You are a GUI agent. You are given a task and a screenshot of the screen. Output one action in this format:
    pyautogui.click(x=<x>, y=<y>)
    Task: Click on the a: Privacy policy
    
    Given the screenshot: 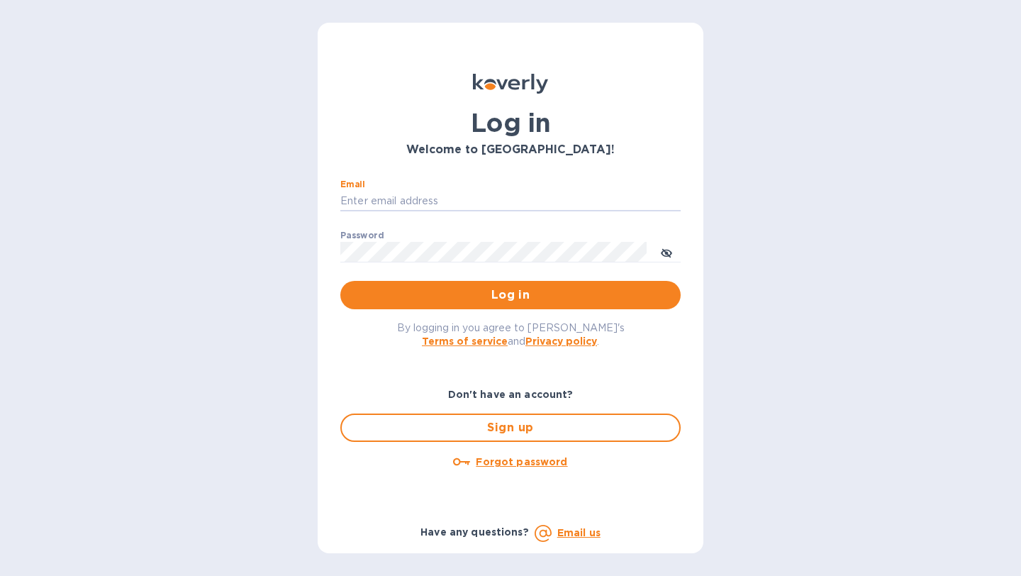 What is the action you would take?
    pyautogui.click(x=561, y=341)
    